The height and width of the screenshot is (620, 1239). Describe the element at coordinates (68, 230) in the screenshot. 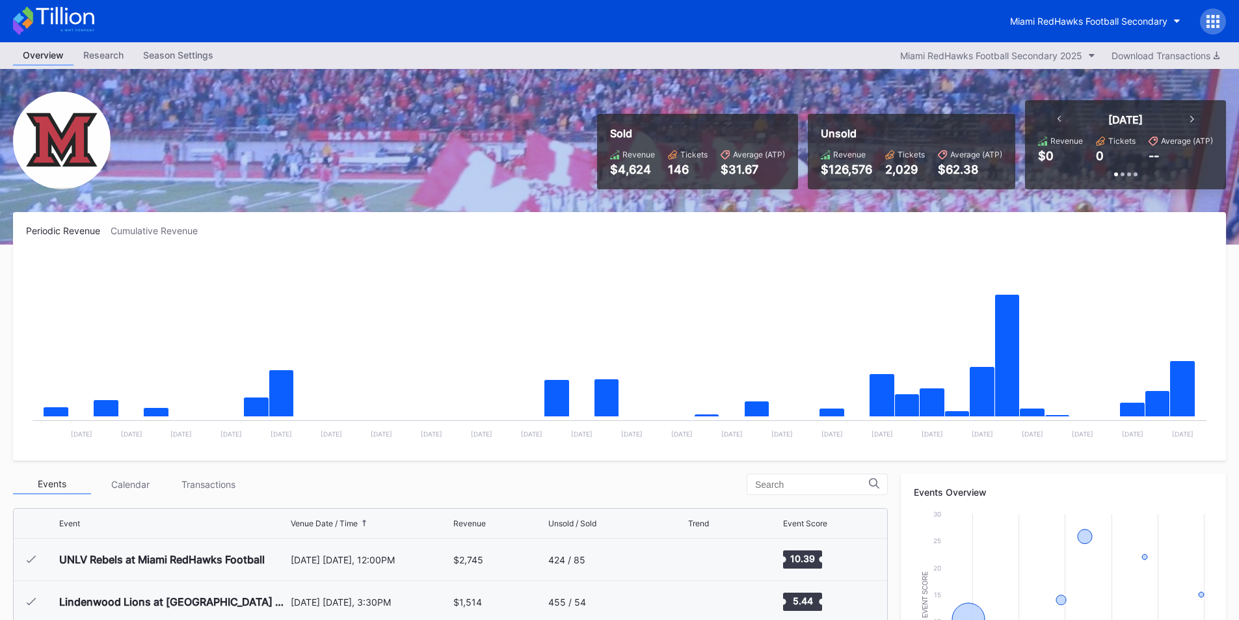

I see `div: Periodic Revenue` at that location.